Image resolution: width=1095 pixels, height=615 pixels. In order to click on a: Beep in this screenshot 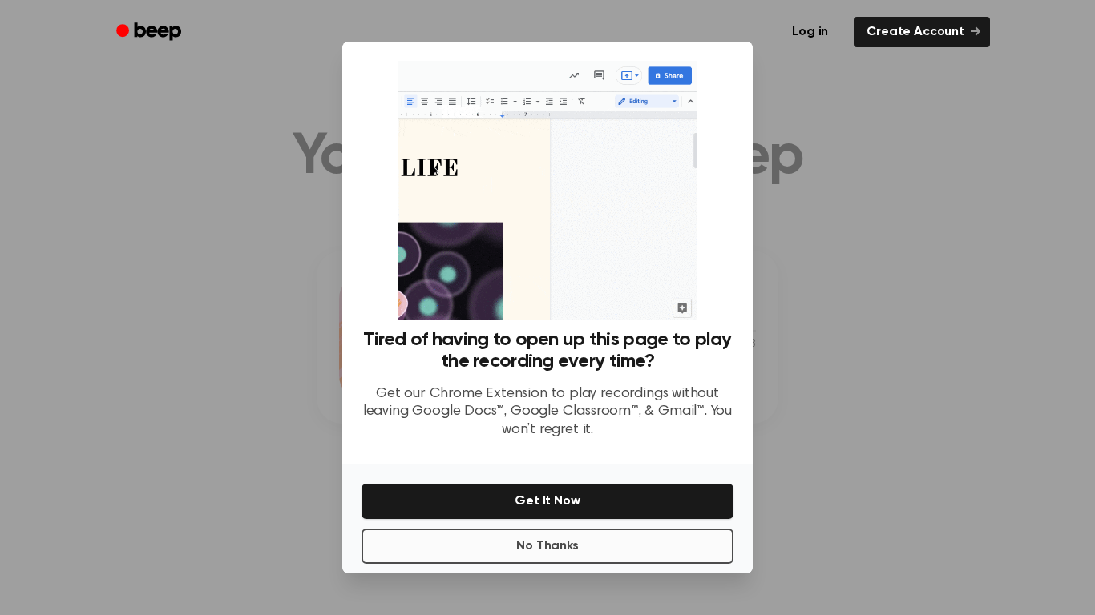, I will do `click(150, 32)`.